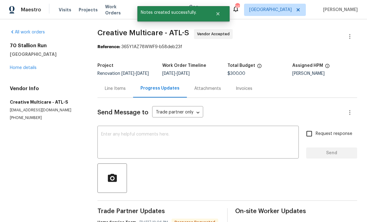 The width and height of the screenshot is (367, 222). What do you see at coordinates (143, 33) in the screenshot?
I see `span: Creative Multicare - ATL-S` at bounding box center [143, 33].